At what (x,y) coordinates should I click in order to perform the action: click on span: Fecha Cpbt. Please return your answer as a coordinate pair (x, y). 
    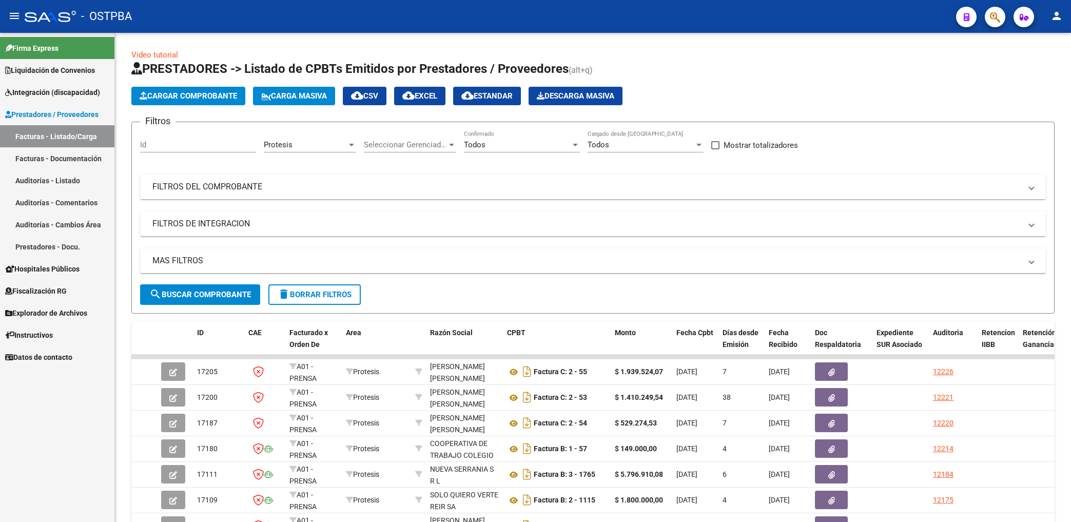
    Looking at the image, I should click on (695, 332).